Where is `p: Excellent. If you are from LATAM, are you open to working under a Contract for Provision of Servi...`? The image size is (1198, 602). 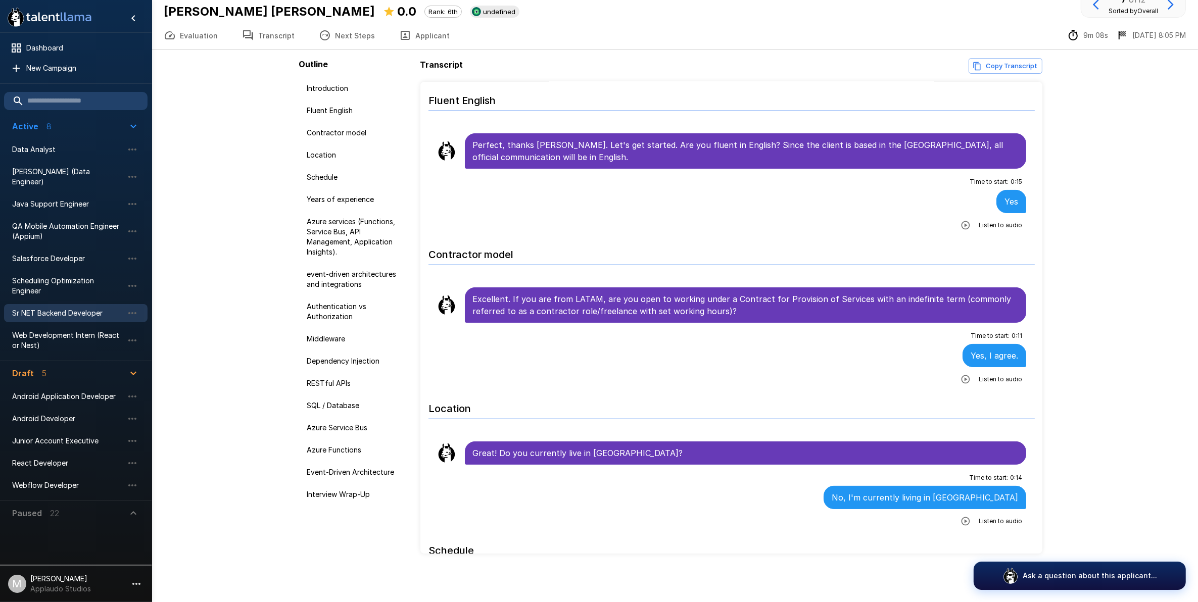
p: Excellent. If you are from LATAM, are you open to working under a Contract for Provision of Servi... is located at coordinates (746, 305).